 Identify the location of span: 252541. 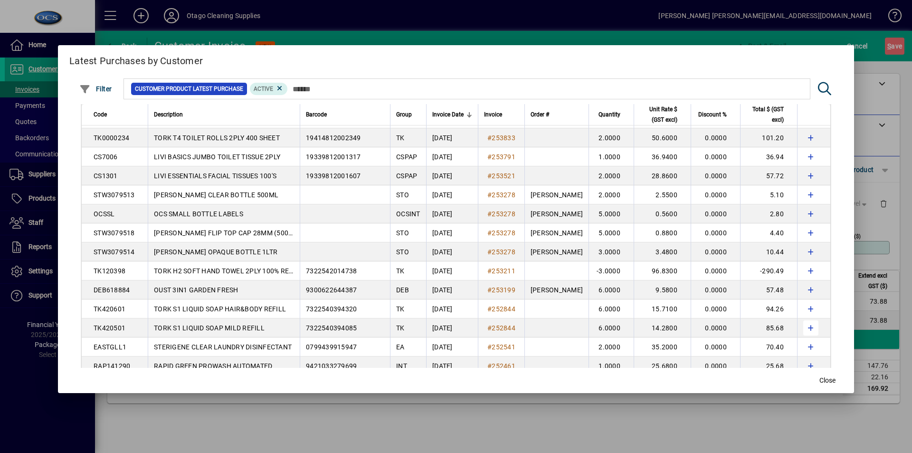
(504, 347).